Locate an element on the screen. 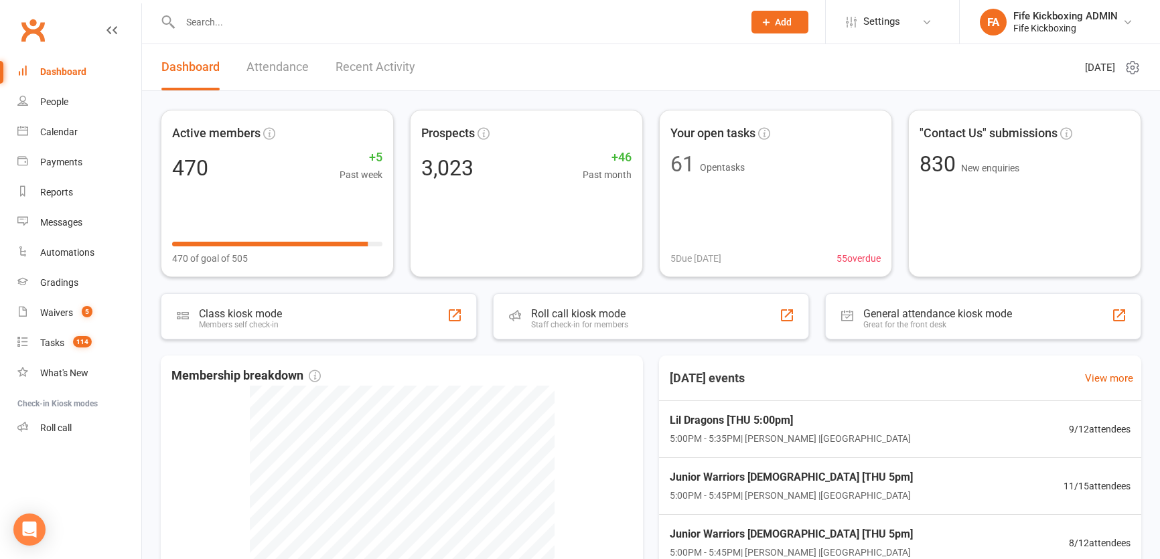  div: General attendance kiosk mode is located at coordinates (938, 314).